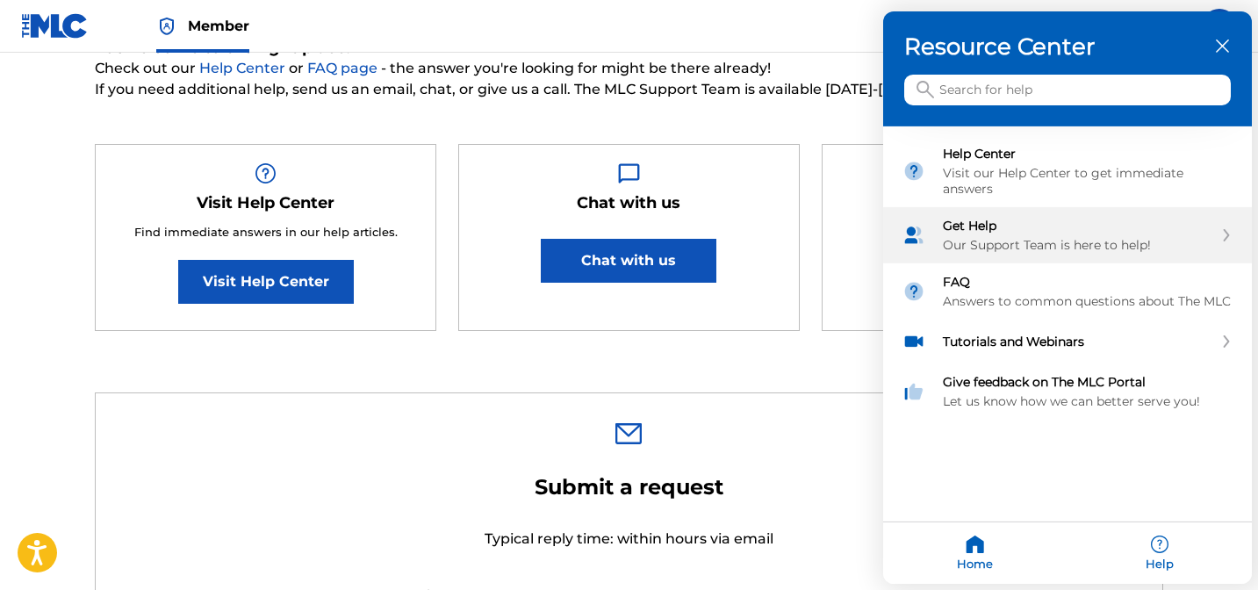 This screenshot has height=590, width=1258. I want to click on svg: icon, so click(925, 90).